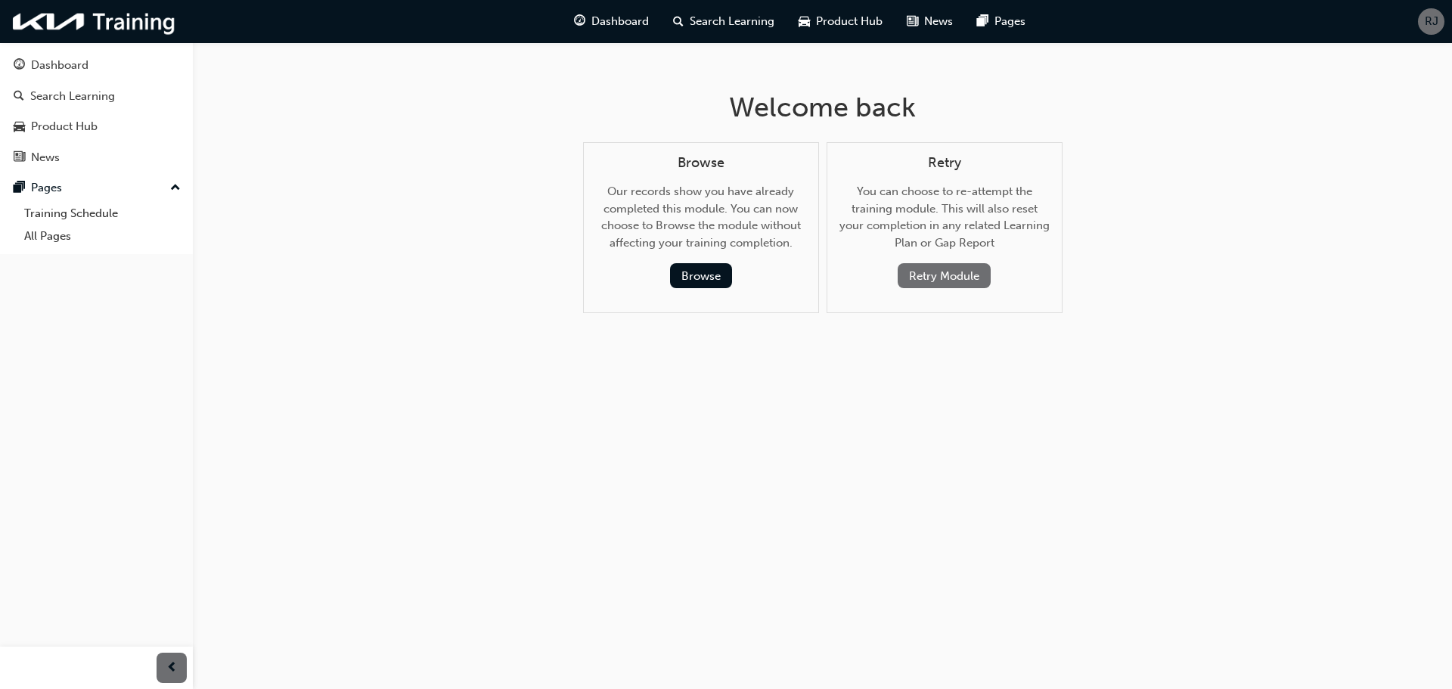 The width and height of the screenshot is (1452, 689). I want to click on span: Pages, so click(1010, 21).